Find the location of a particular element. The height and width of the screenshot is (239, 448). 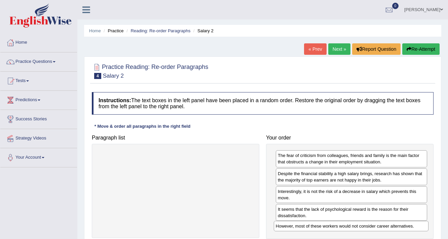

a: Your Account is located at coordinates (39, 157).